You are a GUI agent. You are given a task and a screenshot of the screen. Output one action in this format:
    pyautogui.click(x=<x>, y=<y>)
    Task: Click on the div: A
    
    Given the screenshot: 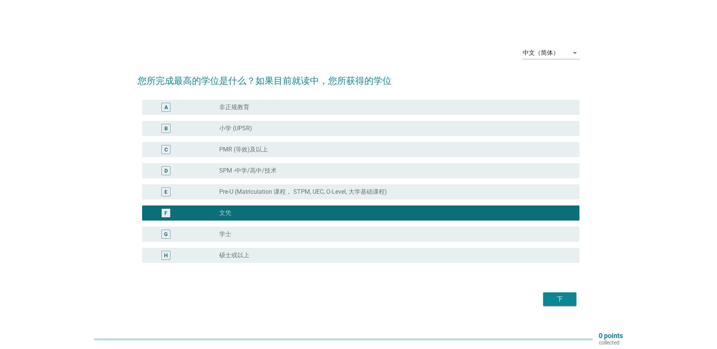 What is the action you would take?
    pyautogui.click(x=166, y=107)
    